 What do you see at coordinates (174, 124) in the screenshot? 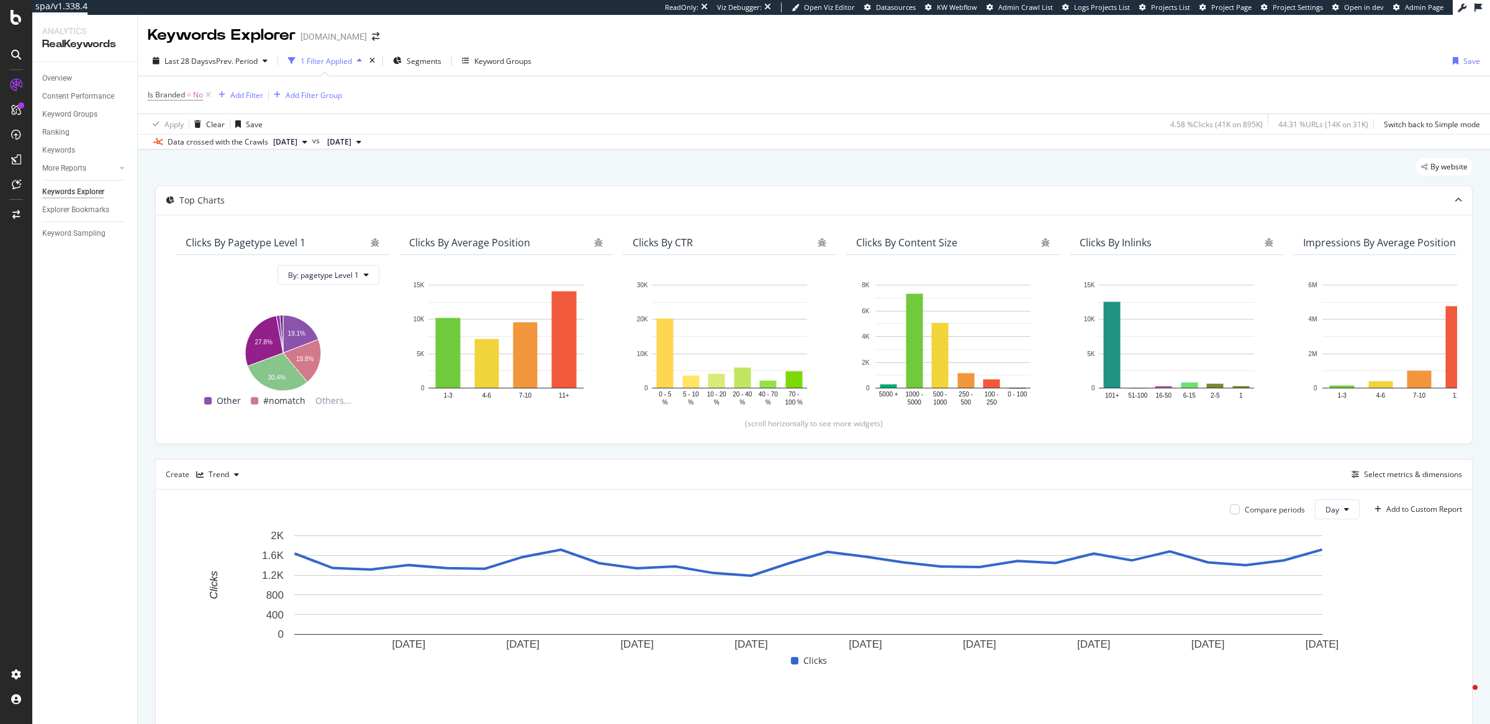
I see `div: Apply` at bounding box center [174, 124].